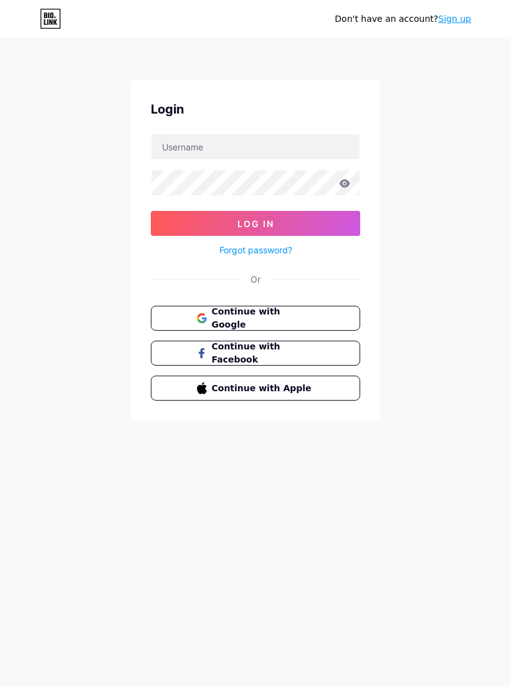 The image size is (511, 687). What do you see at coordinates (256, 279) in the screenshot?
I see `div: Or` at bounding box center [256, 279].